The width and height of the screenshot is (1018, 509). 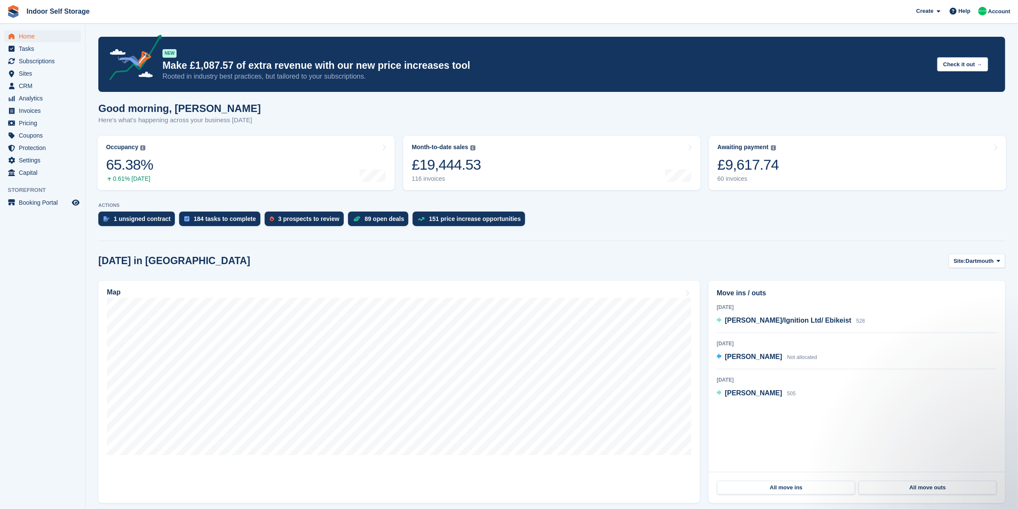 I want to click on div: 89 open deals, so click(x=385, y=219).